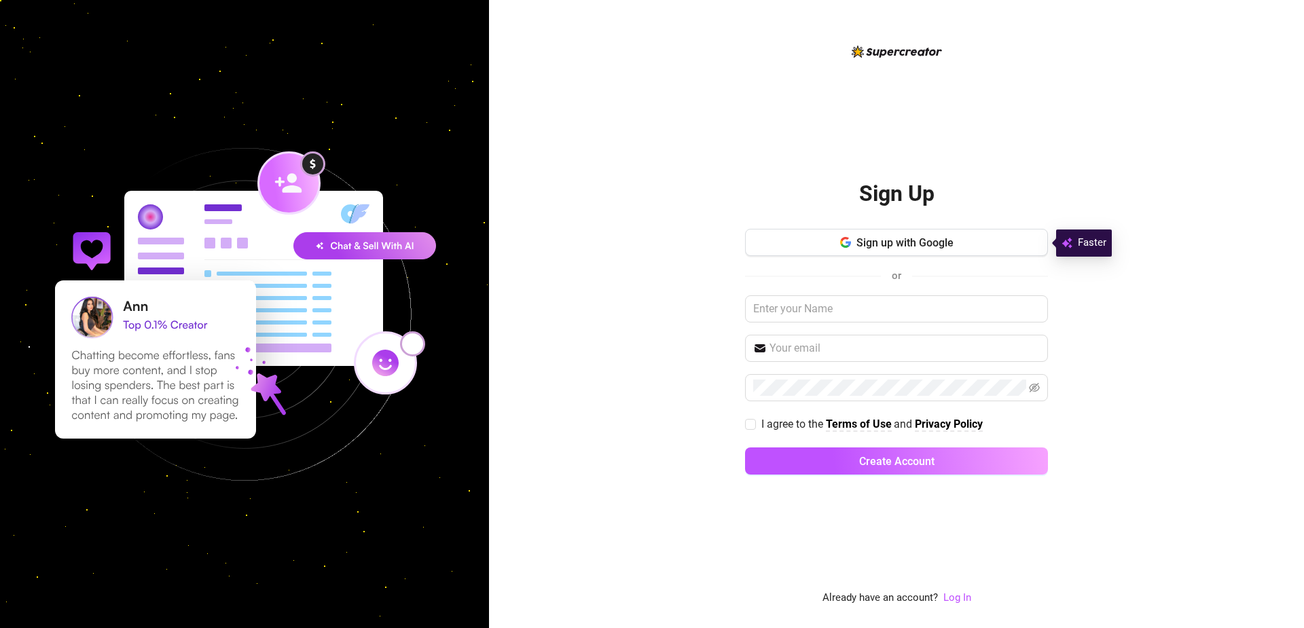  I want to click on strong: Privacy Policy, so click(949, 424).